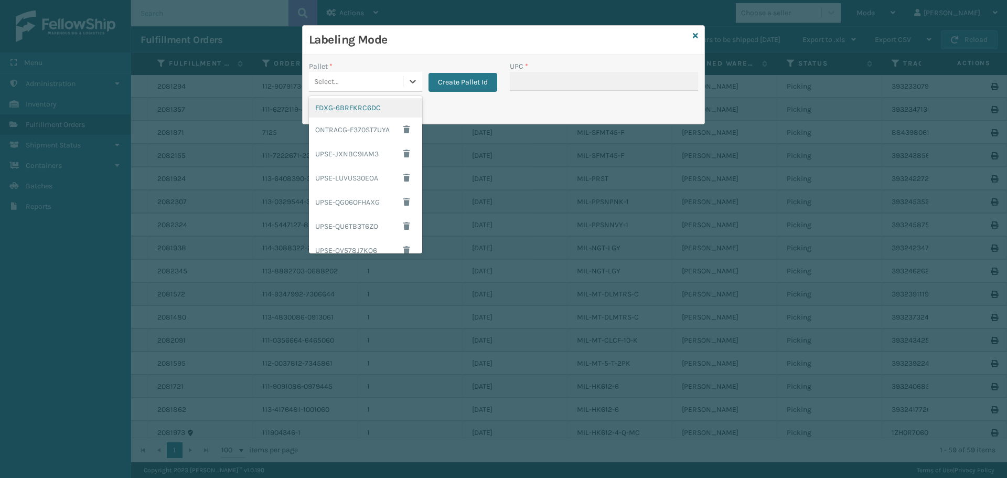 The image size is (1007, 478). What do you see at coordinates (365, 202) in the screenshot?
I see `div: UPSE-QG06OFHAXG` at bounding box center [365, 202].